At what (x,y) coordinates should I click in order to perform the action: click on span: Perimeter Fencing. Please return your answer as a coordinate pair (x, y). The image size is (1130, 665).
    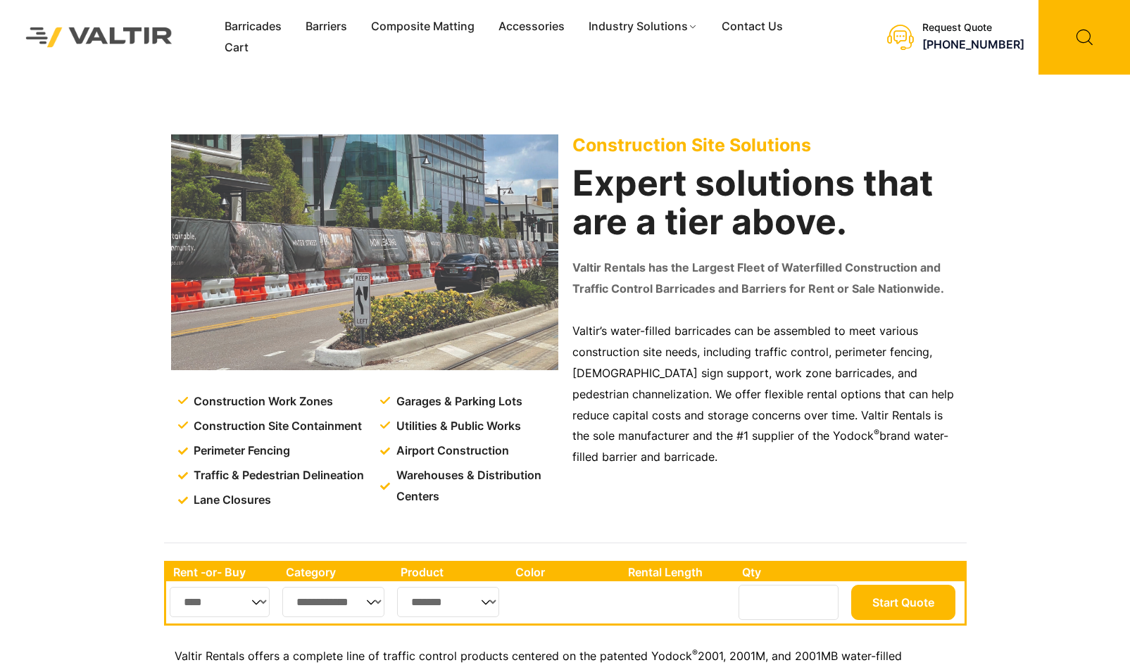
    Looking at the image, I should click on (240, 451).